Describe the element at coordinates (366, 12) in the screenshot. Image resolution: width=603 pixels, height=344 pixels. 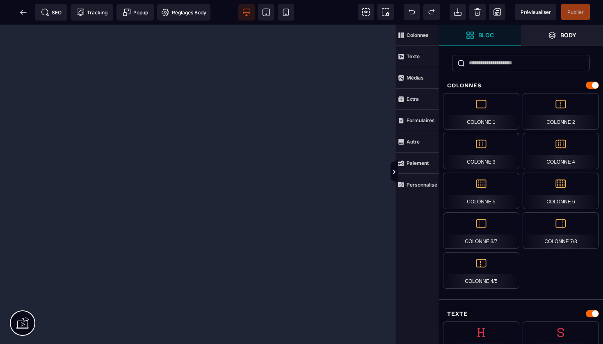
I see `span: Voir les composants` at that location.